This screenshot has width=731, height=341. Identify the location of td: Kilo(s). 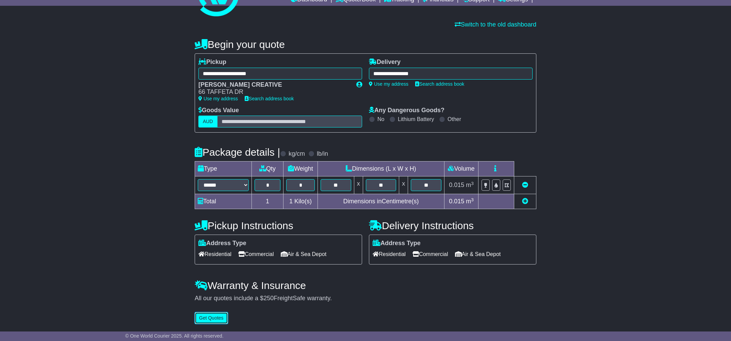
(300, 202).